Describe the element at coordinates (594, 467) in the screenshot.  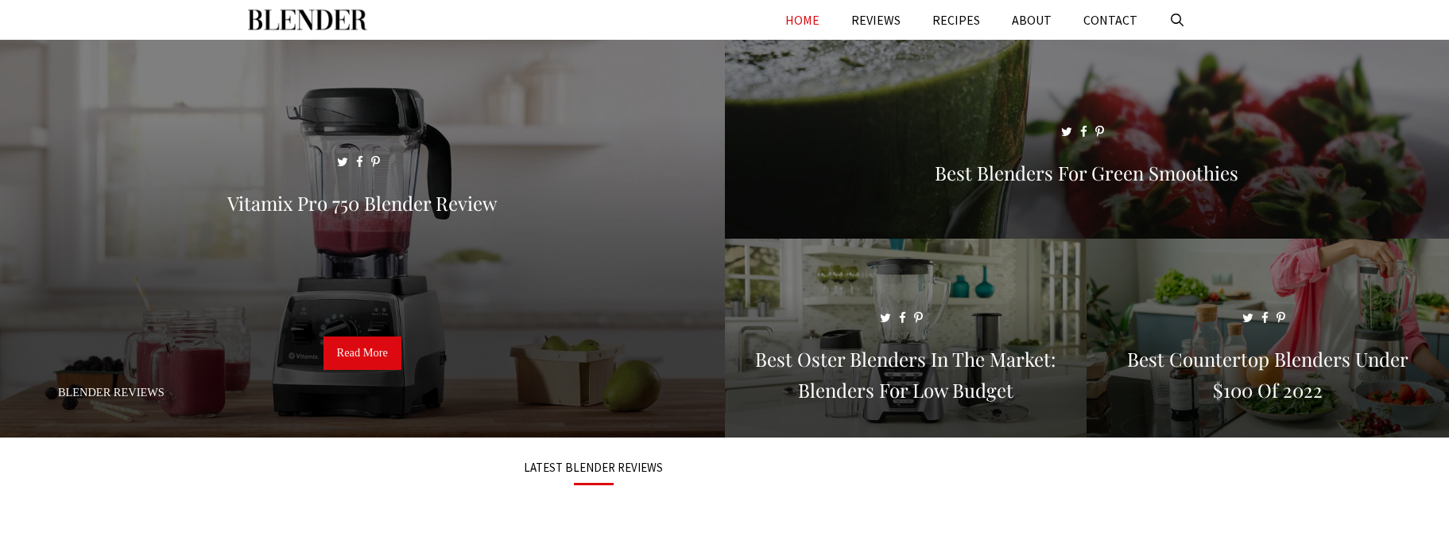
I see `h3: LATEST BLENDER REVIEWS` at that location.